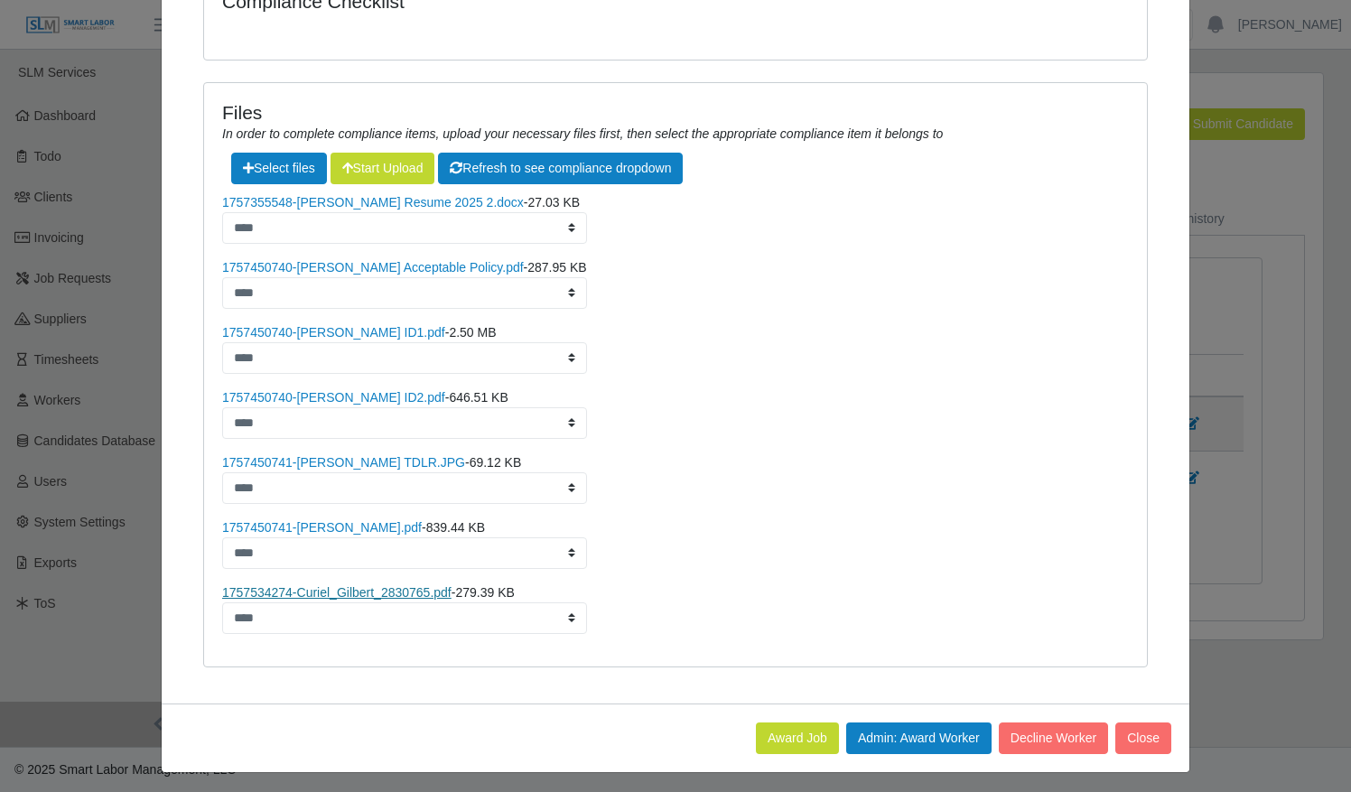  Describe the element at coordinates (560, 168) in the screenshot. I see `button: Refresh to see compliance dropdown` at that location.